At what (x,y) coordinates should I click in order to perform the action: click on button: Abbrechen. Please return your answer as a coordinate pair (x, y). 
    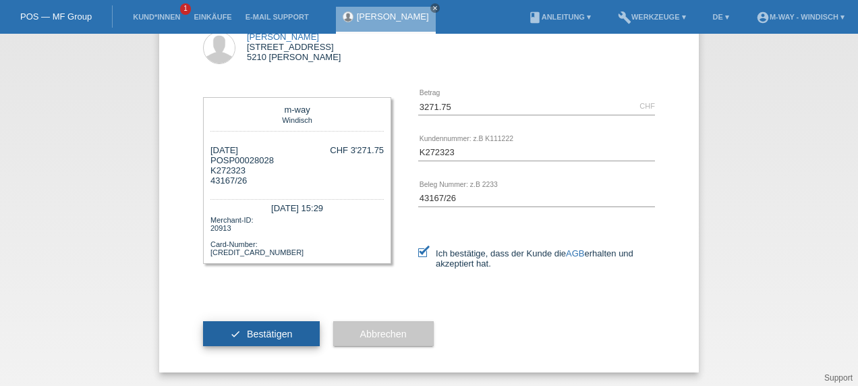
    Looking at the image, I should click on (383, 334).